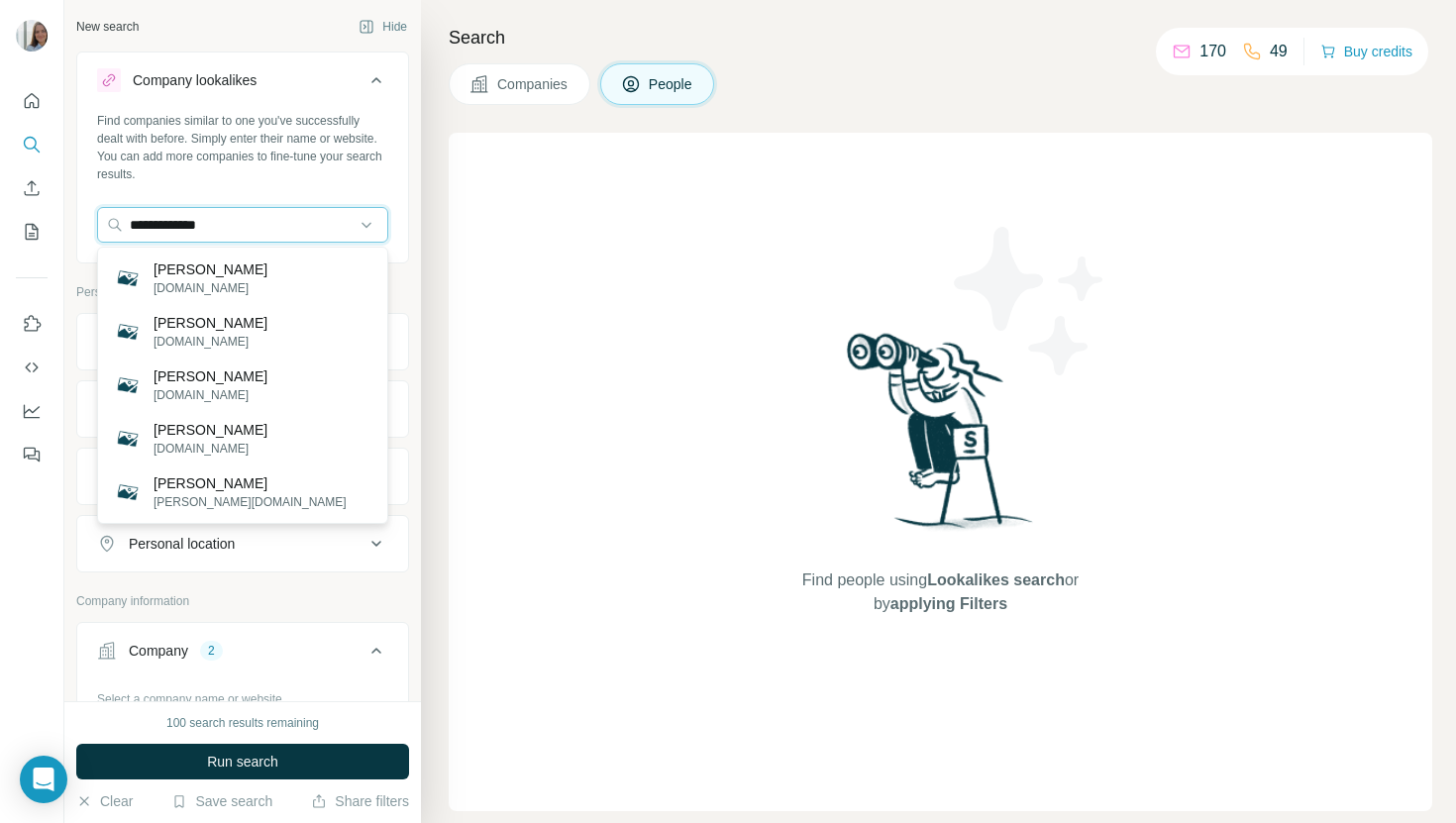 The height and width of the screenshot is (823, 1456). What do you see at coordinates (242, 84) in the screenshot?
I see `button: Company lookalikes` at bounding box center [242, 84].